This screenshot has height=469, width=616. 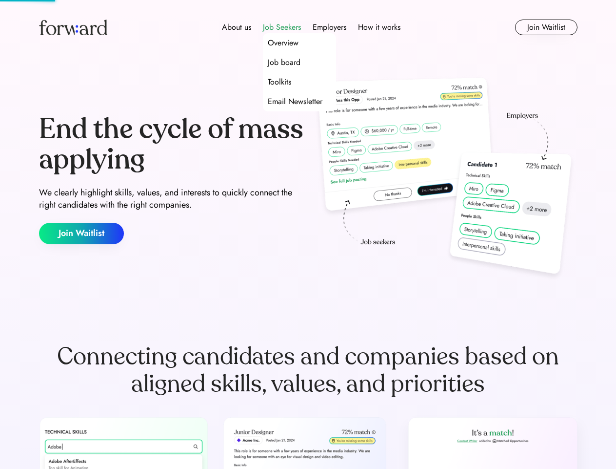 What do you see at coordinates (172, 199) in the screenshot?
I see `div: We clearly highlight skills, values, and interests to quickly connect the right candidates with t...` at bounding box center [172, 199].